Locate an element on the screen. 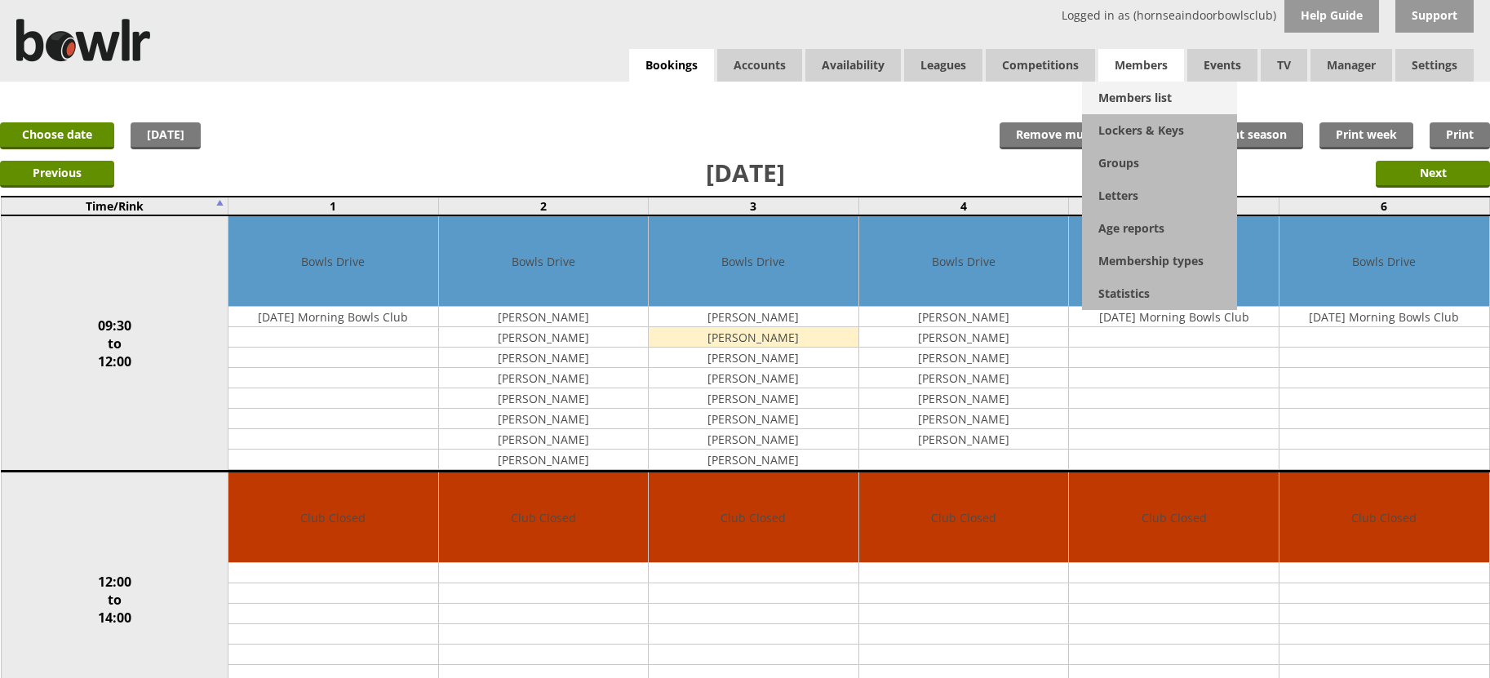  a: Statistics is located at coordinates (1160, 294).